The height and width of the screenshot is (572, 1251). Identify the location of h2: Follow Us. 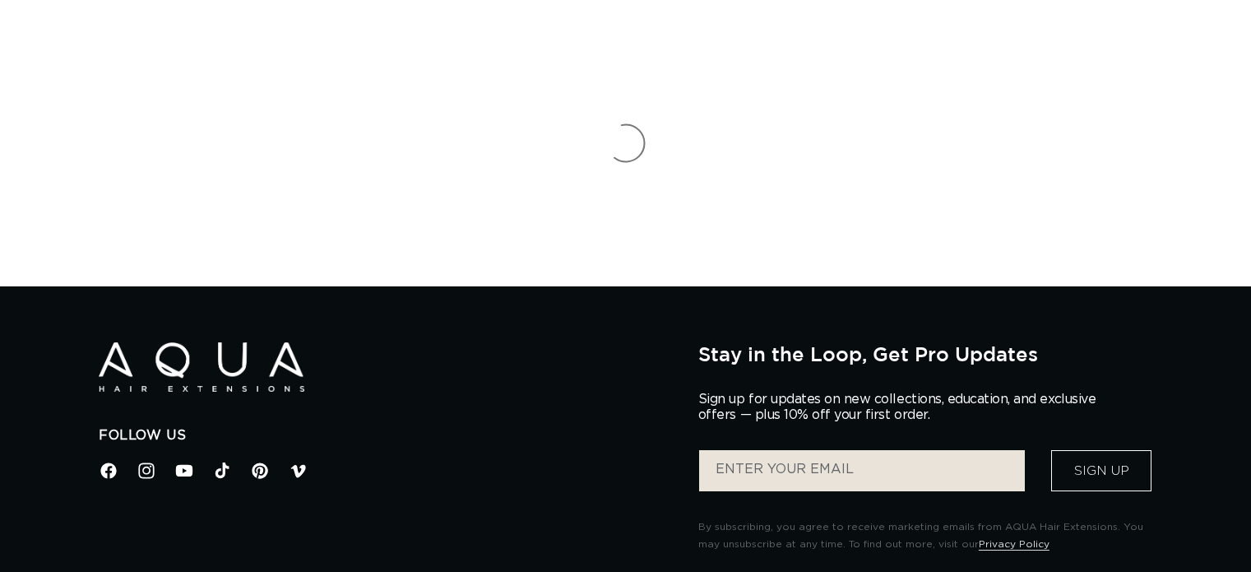
(386, 435).